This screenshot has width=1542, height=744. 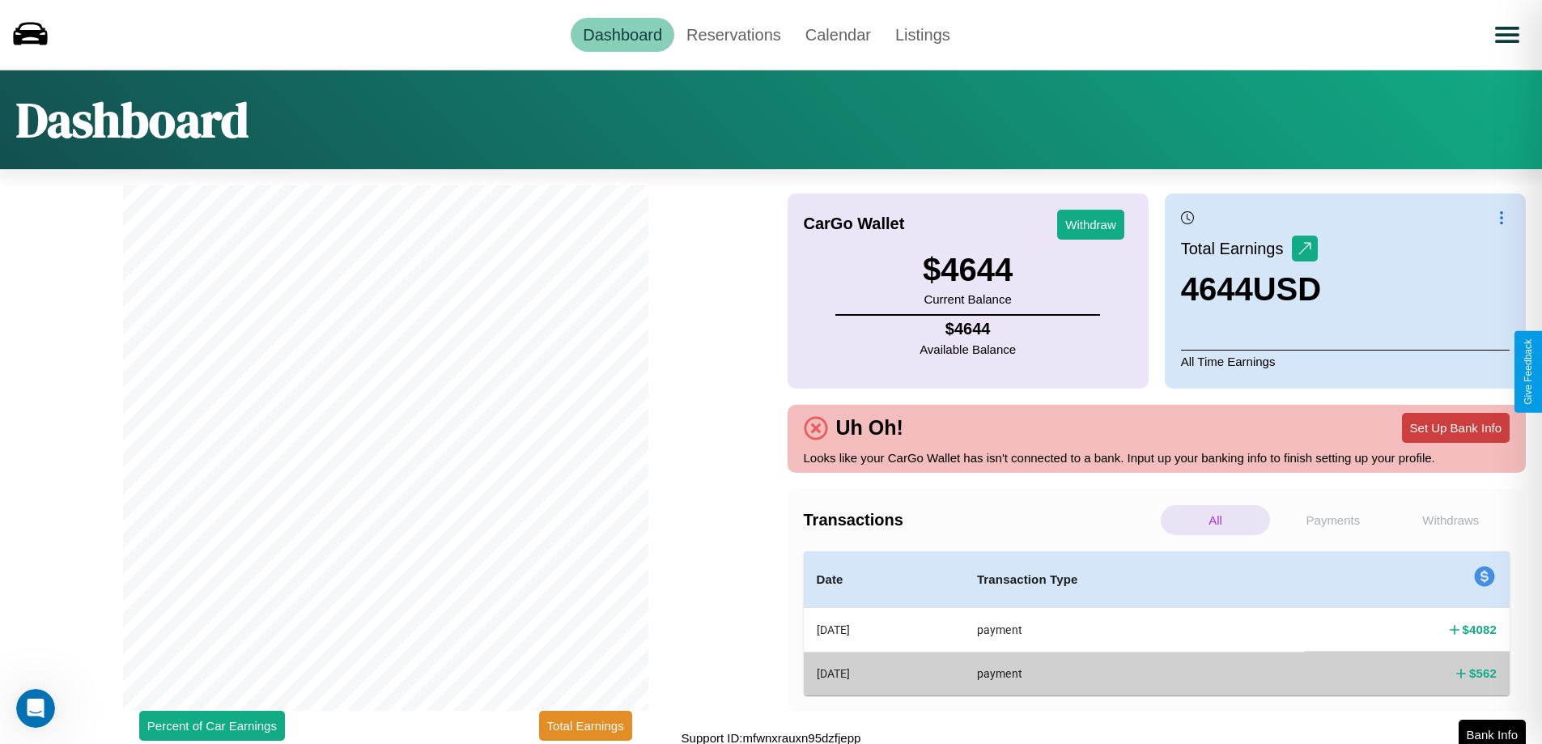 I want to click on p: All, so click(x=1215, y=520).